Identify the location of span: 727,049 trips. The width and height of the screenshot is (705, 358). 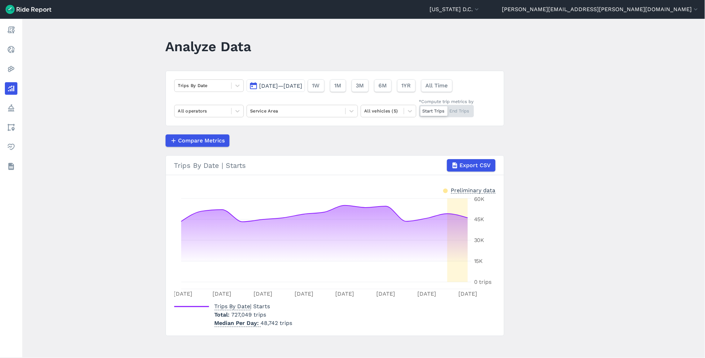
(249, 314).